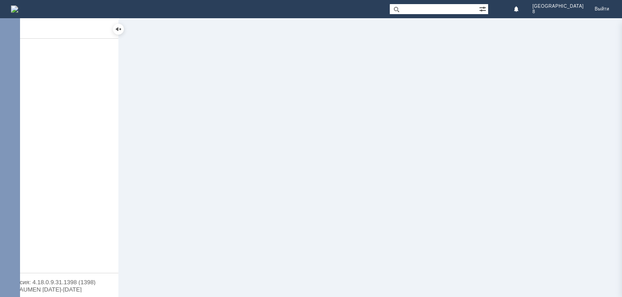 This screenshot has width=622, height=297. Describe the element at coordinates (15, 9) in the screenshot. I see `a: Перейти на домашнюю страницу` at that location.